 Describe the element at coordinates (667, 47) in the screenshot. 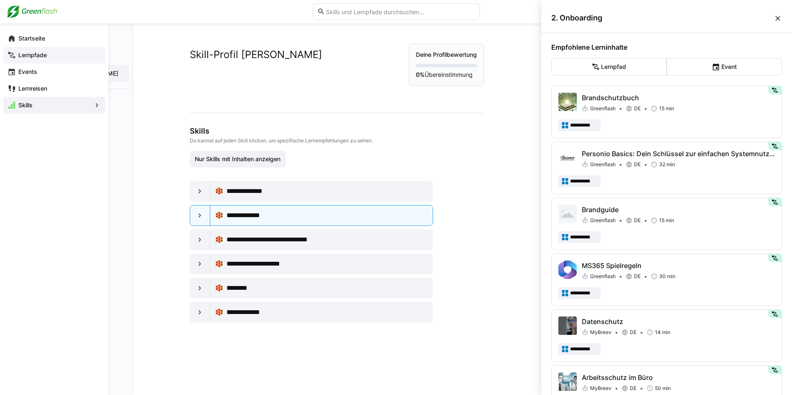

I see `h4: Empfohlene Lerninhalte` at that location.